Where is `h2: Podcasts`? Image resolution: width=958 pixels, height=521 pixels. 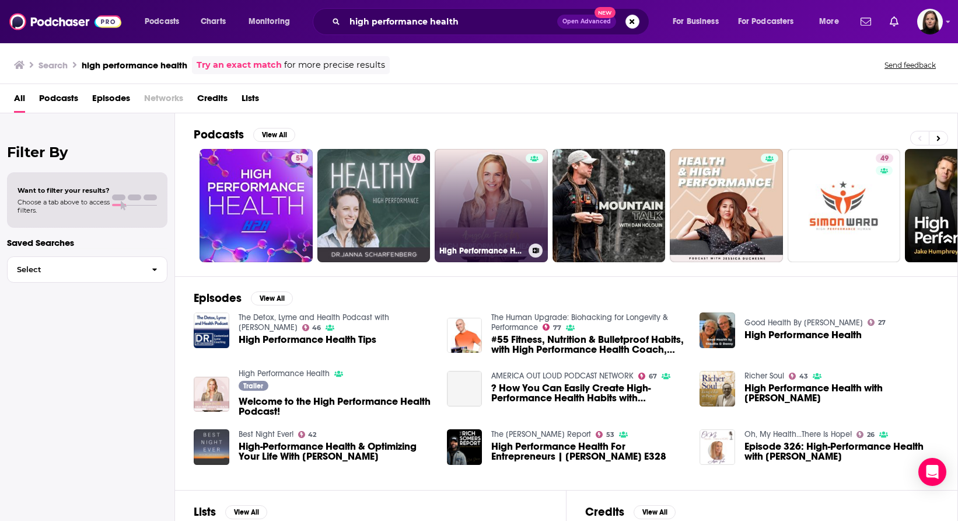 h2: Podcasts is located at coordinates (219, 134).